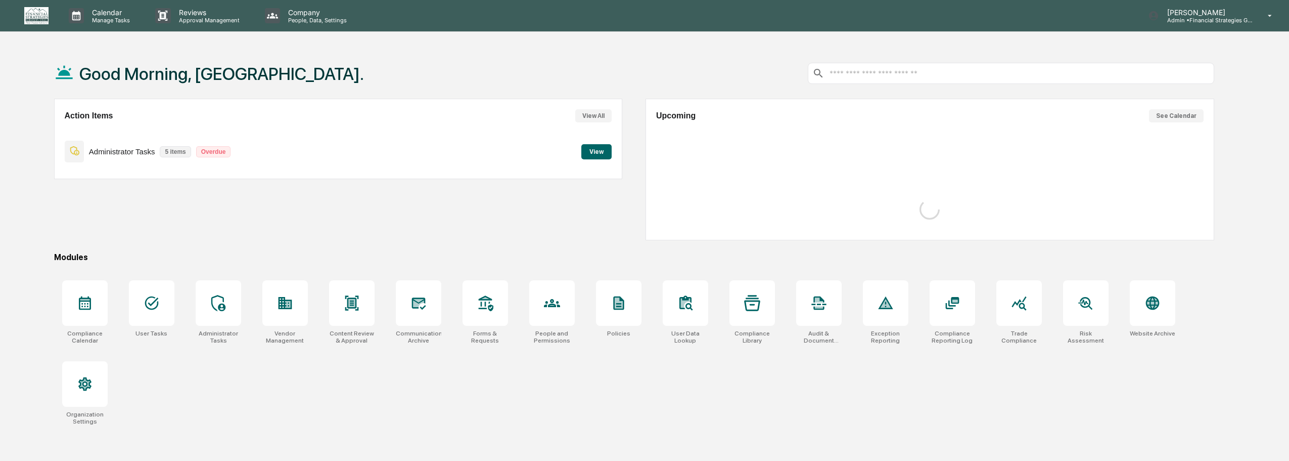 The width and height of the screenshot is (1289, 461). What do you see at coordinates (285, 337) in the screenshot?
I see `div: Vendor Management` at bounding box center [285, 337].